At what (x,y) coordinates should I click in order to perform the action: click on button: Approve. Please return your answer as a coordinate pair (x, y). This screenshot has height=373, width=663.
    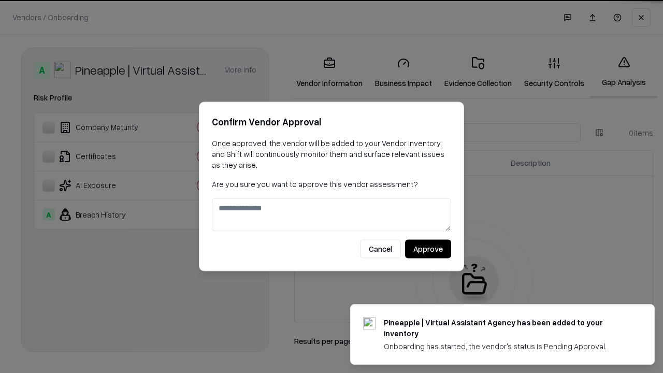
    Looking at the image, I should click on (428, 249).